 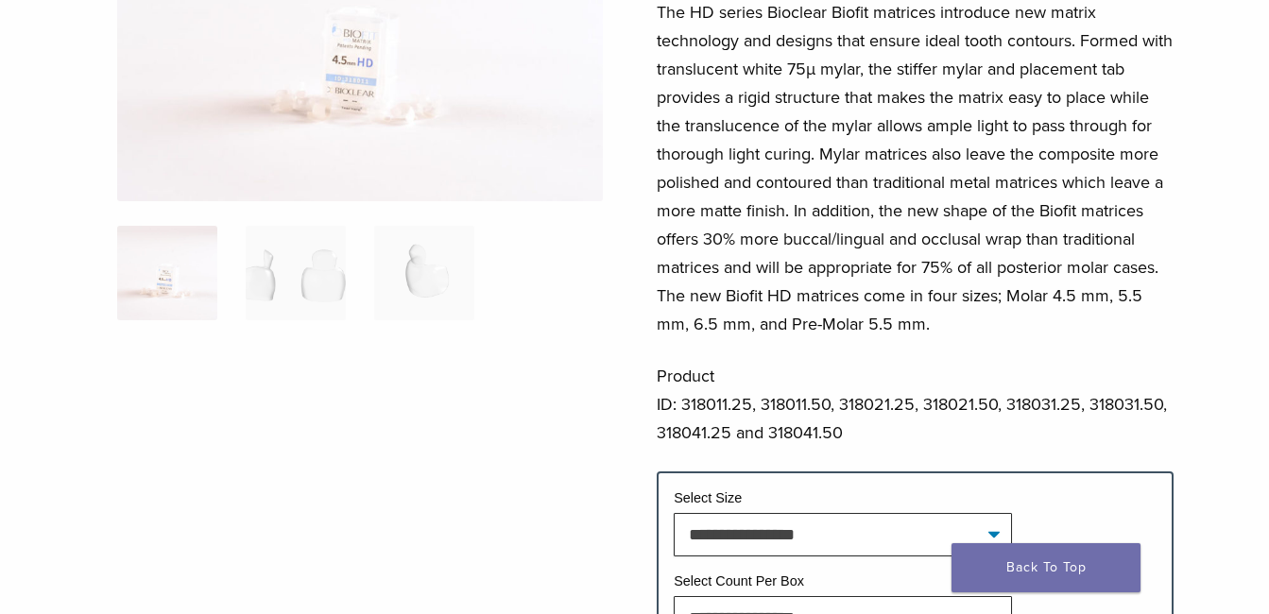 I want to click on img: Biofit HD Series - Image 3, so click(x=424, y=273).